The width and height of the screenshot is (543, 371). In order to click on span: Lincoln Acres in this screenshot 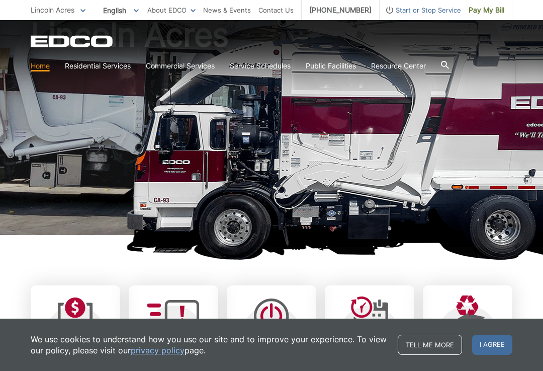, I will do `click(52, 10)`.